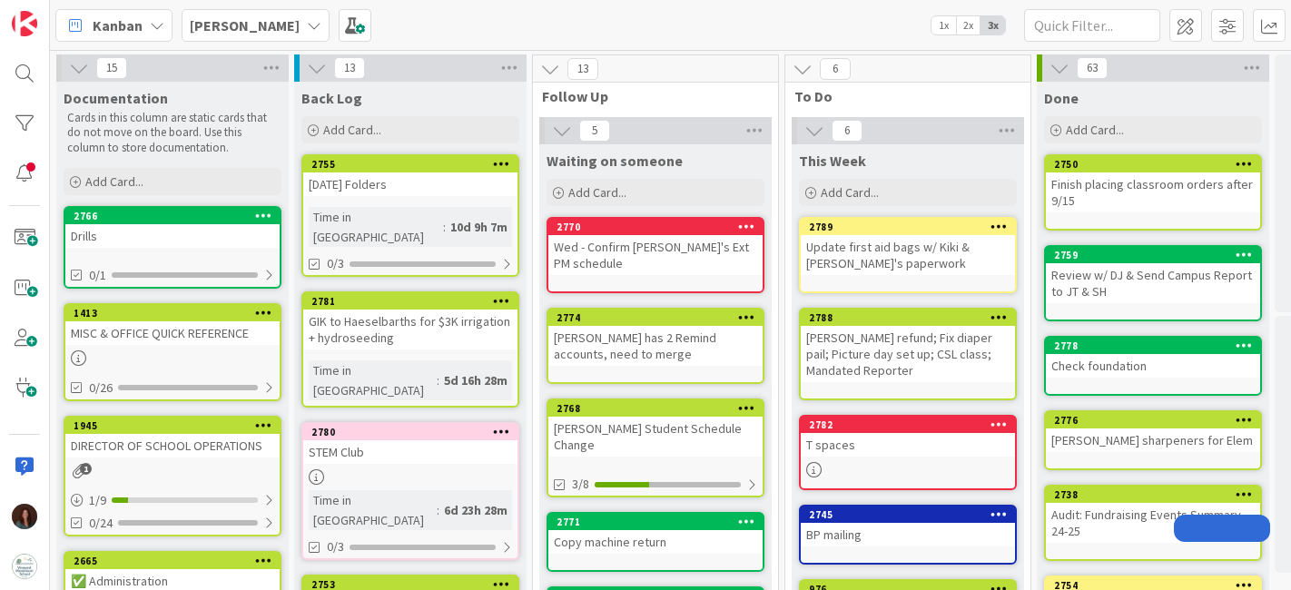 This screenshot has height=590, width=1291. Describe the element at coordinates (172, 228) in the screenshot. I see `div: 2766Drills` at that location.